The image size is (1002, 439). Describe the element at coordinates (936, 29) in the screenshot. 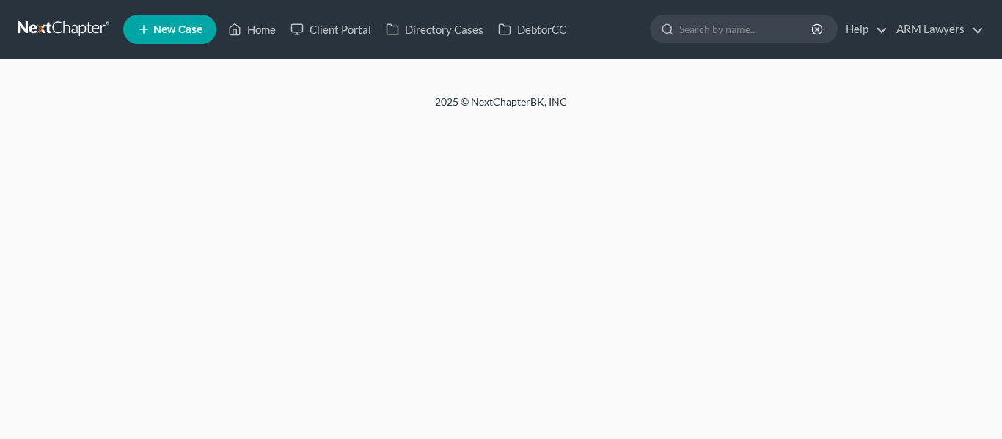

I see `a: ARM Lawyers` at that location.